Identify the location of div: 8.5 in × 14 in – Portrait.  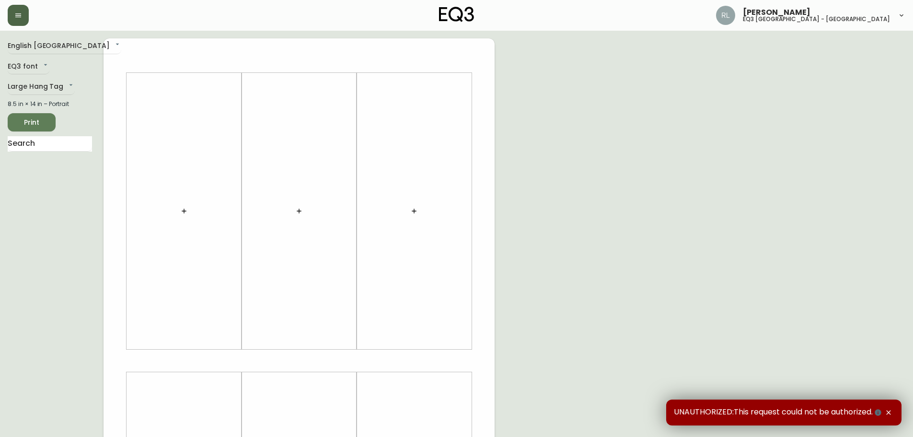
(50, 104).